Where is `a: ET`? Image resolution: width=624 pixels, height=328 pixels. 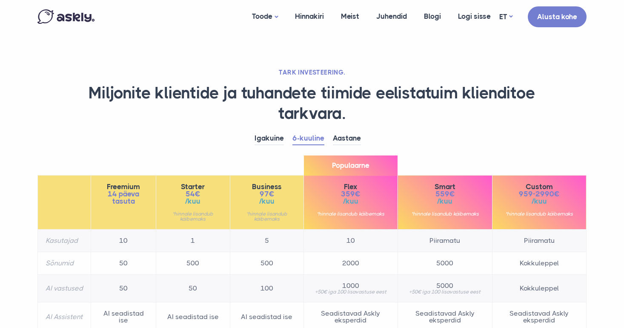 a: ET is located at coordinates (506, 17).